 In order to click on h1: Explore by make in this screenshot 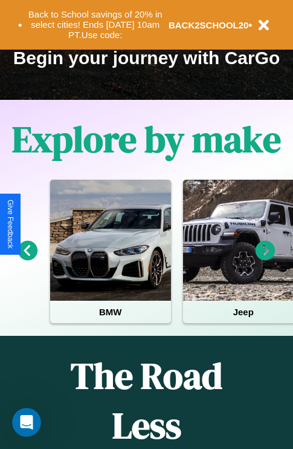, I will do `click(146, 139)`.